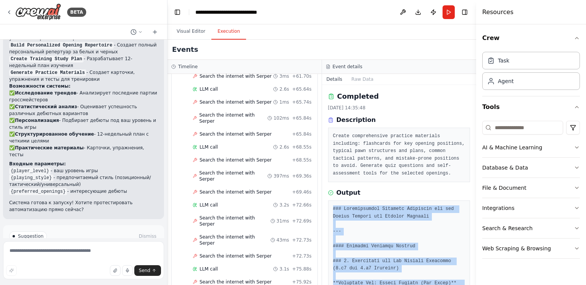 The height and width of the screenshot is (285, 586). Describe the element at coordinates (185, 50) in the screenshot. I see `h2: Events` at that location.